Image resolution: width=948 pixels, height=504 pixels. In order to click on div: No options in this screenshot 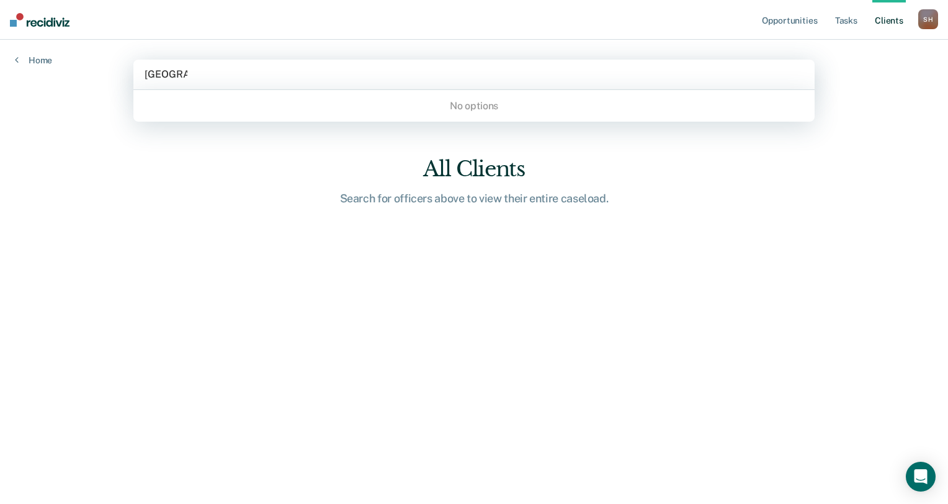, I will do `click(474, 105)`.